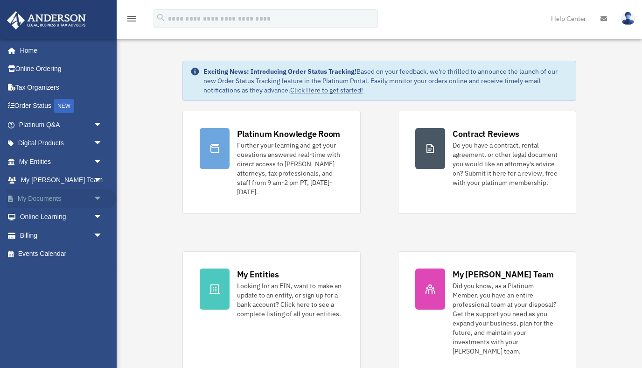 Image resolution: width=642 pixels, height=368 pixels. Describe the element at coordinates (62, 143) in the screenshot. I see `a: Digital Productsarrow_drop_down` at that location.